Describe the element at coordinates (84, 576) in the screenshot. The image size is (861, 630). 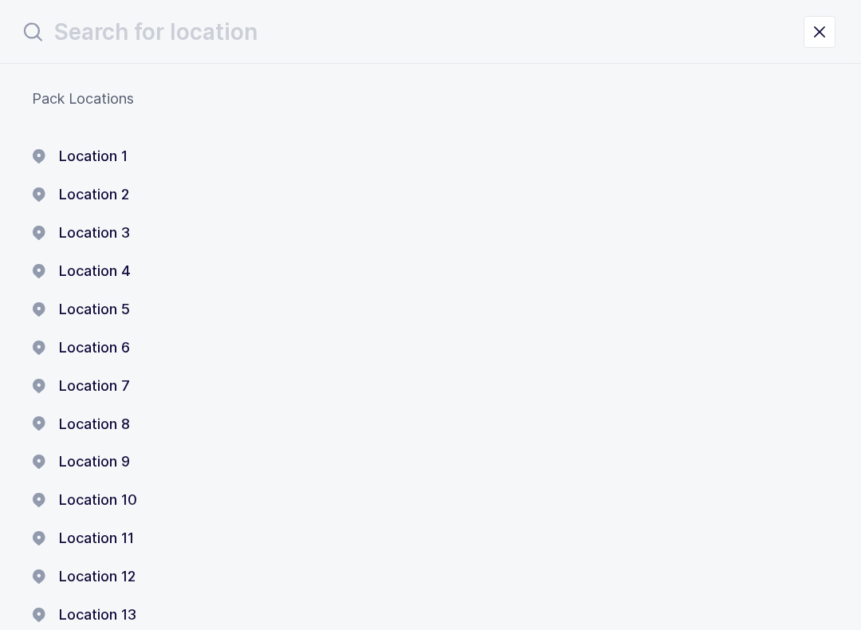
I see `button: Location 12` at that location.